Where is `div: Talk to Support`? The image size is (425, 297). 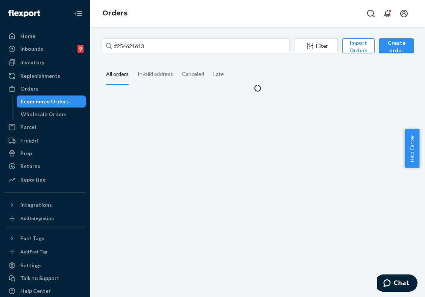 div: Talk to Support is located at coordinates (40, 278).